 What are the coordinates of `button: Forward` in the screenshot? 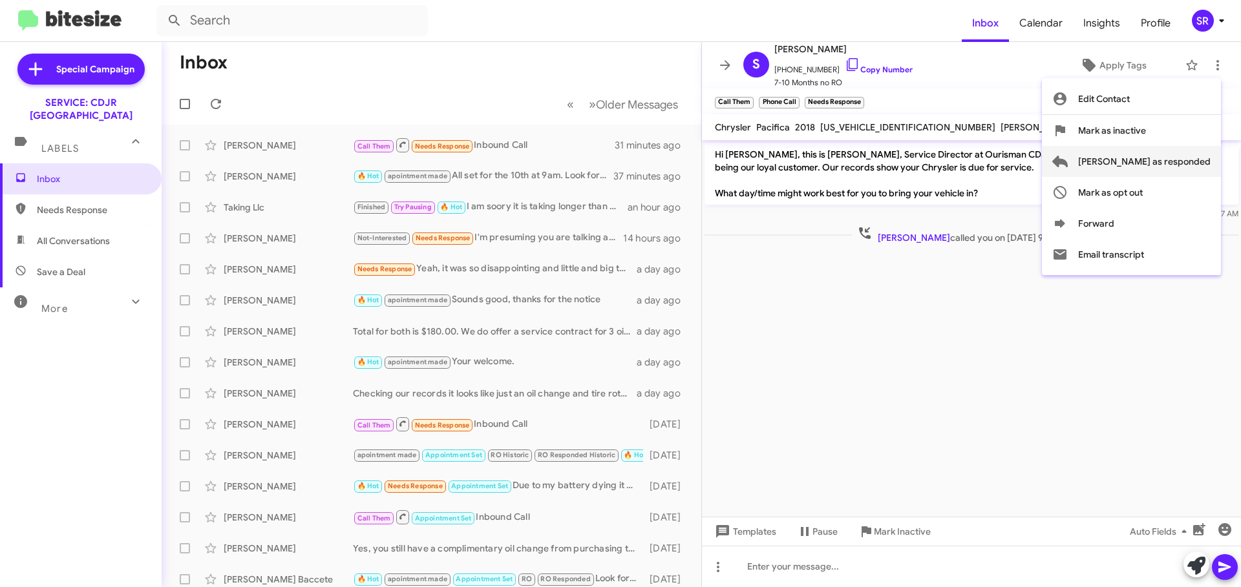 It's located at (1131, 224).